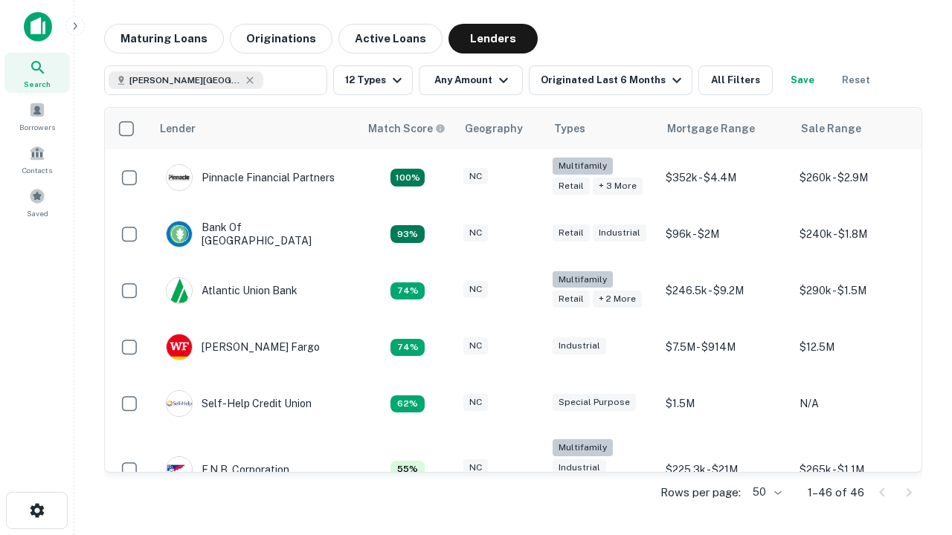 The image size is (952, 535). I want to click on a: Contacts, so click(37, 159).